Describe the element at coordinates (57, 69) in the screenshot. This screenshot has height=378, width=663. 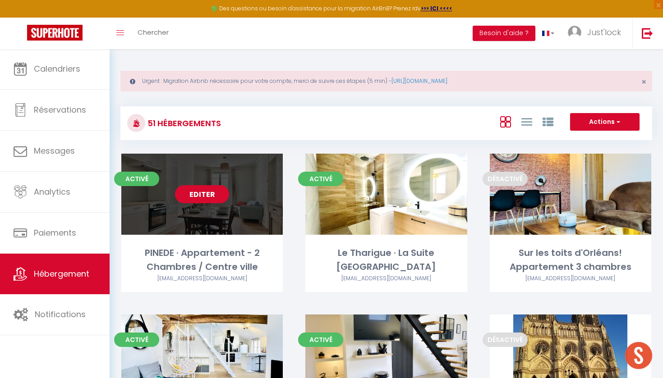
I see `span: Calendriers` at that location.